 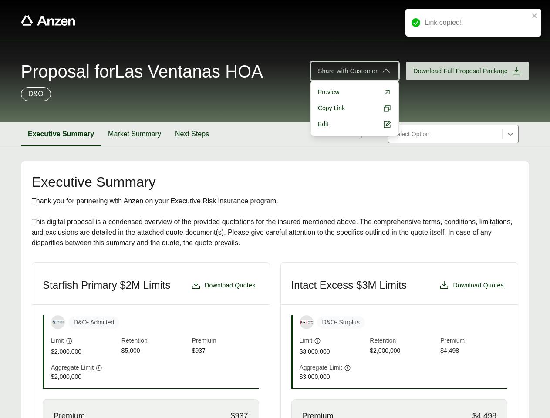 What do you see at coordinates (467, 71) in the screenshot?
I see `a: Download Full Proposal Package` at bounding box center [467, 71].